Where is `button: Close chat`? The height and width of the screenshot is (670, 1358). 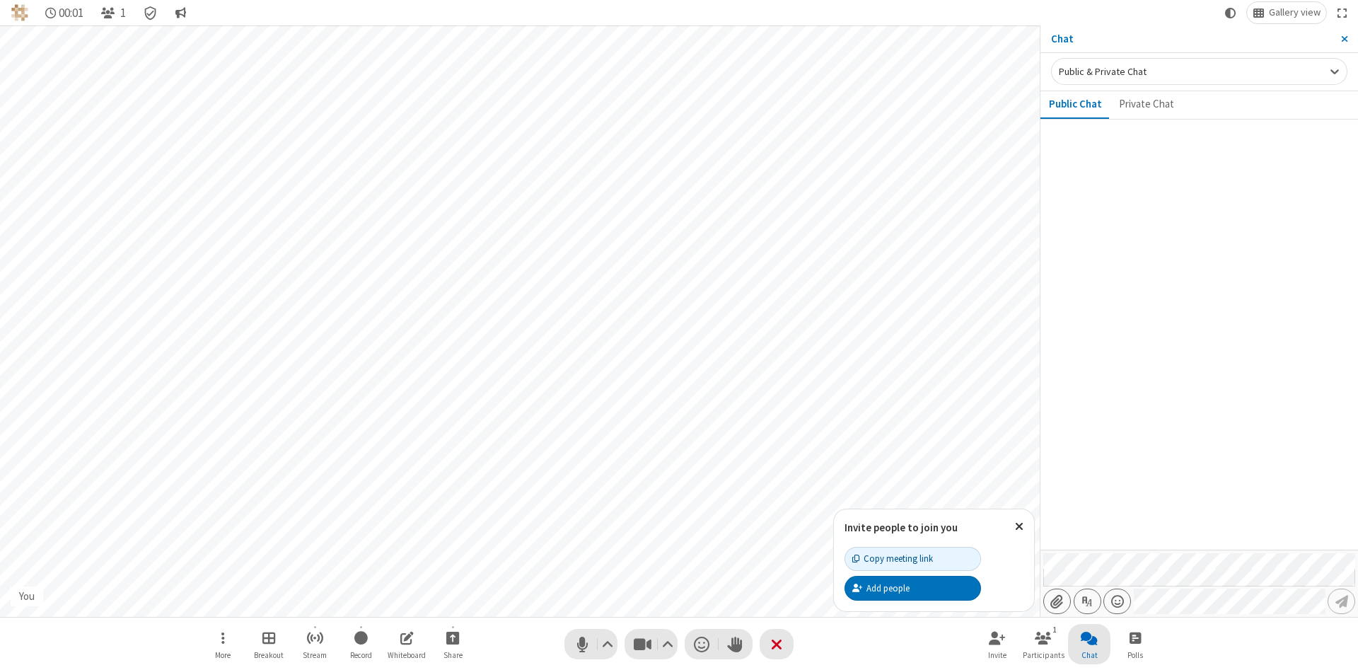
button: Close chat is located at coordinates (1089, 644).